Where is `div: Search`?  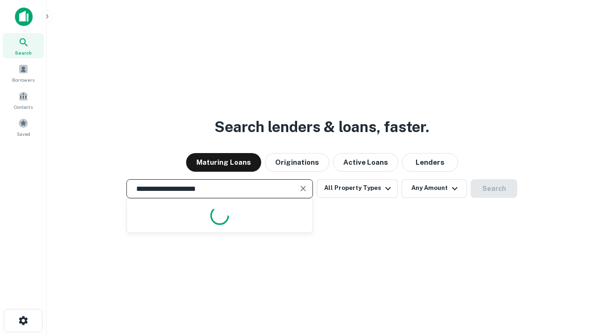 div: Search is located at coordinates (23, 46).